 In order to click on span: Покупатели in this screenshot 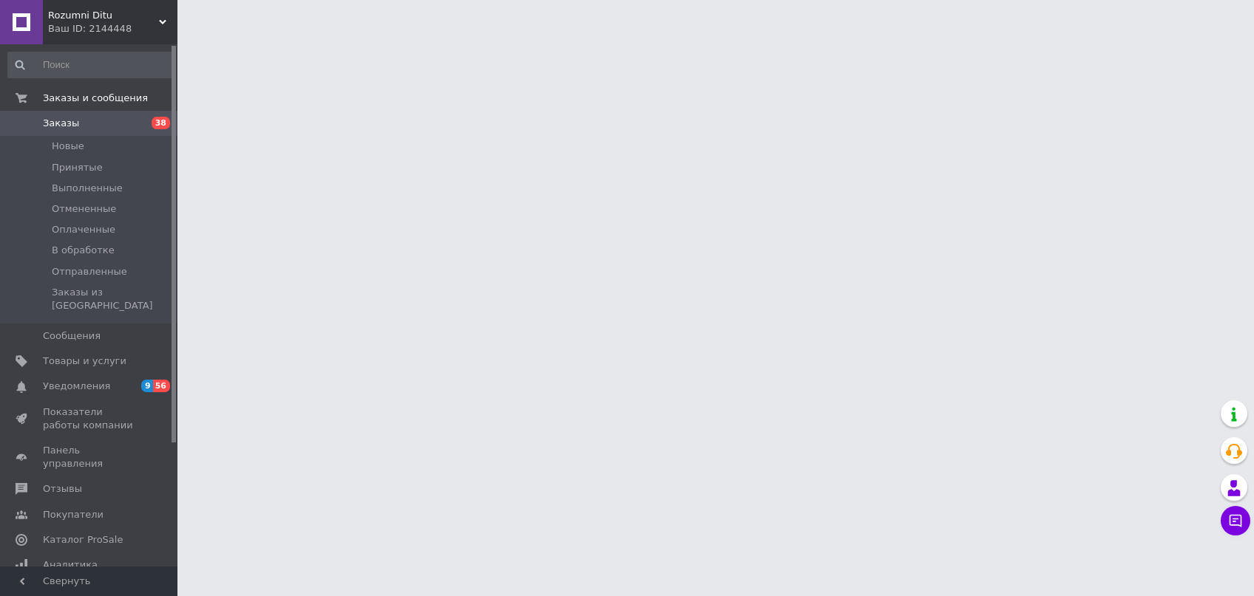, I will do `click(73, 515)`.